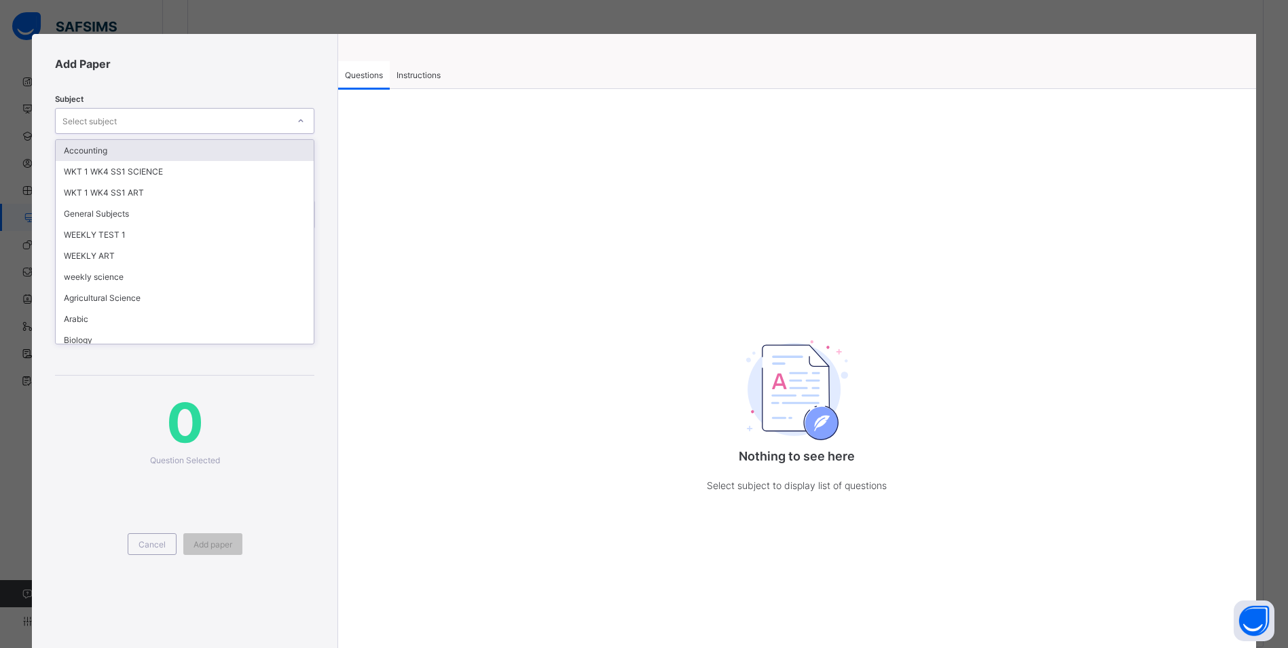 The height and width of the screenshot is (648, 1288). Describe the element at coordinates (185, 276) in the screenshot. I see `div: weekly science` at that location.